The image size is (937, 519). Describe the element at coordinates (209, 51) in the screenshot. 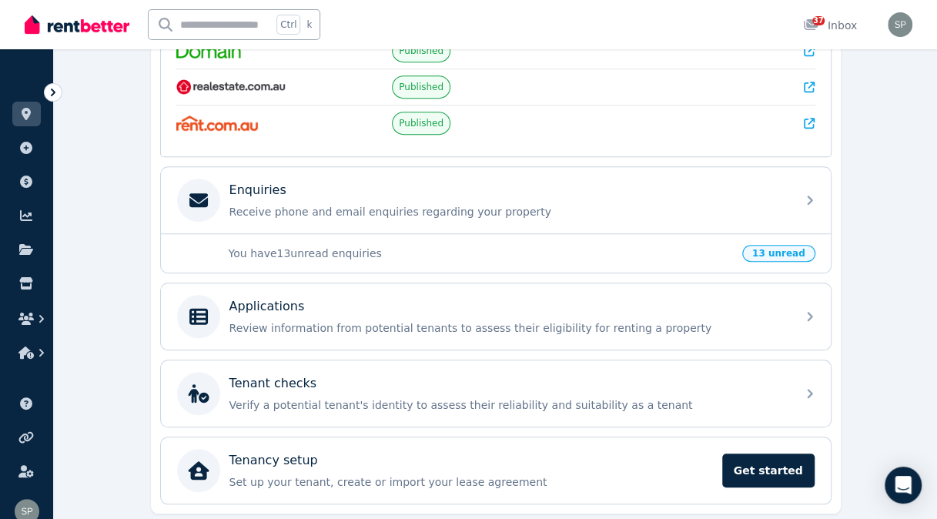

I see `img: Domain.com.au` at that location.